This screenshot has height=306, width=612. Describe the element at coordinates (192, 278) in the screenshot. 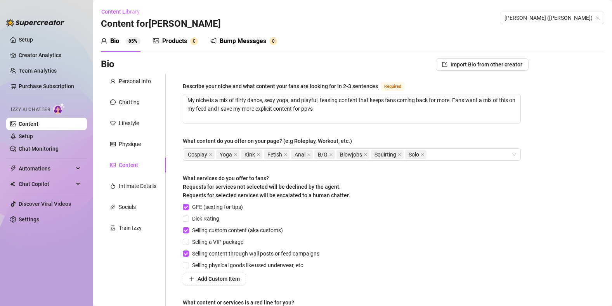

I see `span: plus` at that location.